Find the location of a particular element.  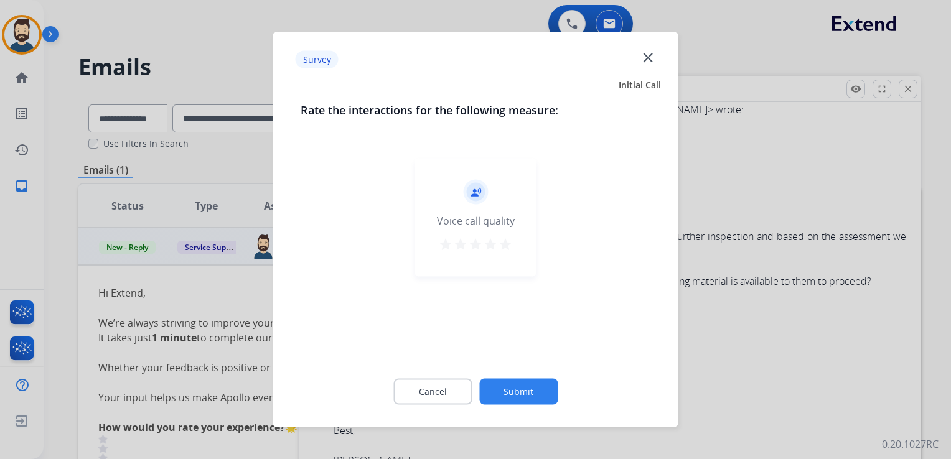

p: Survey is located at coordinates (317, 59).